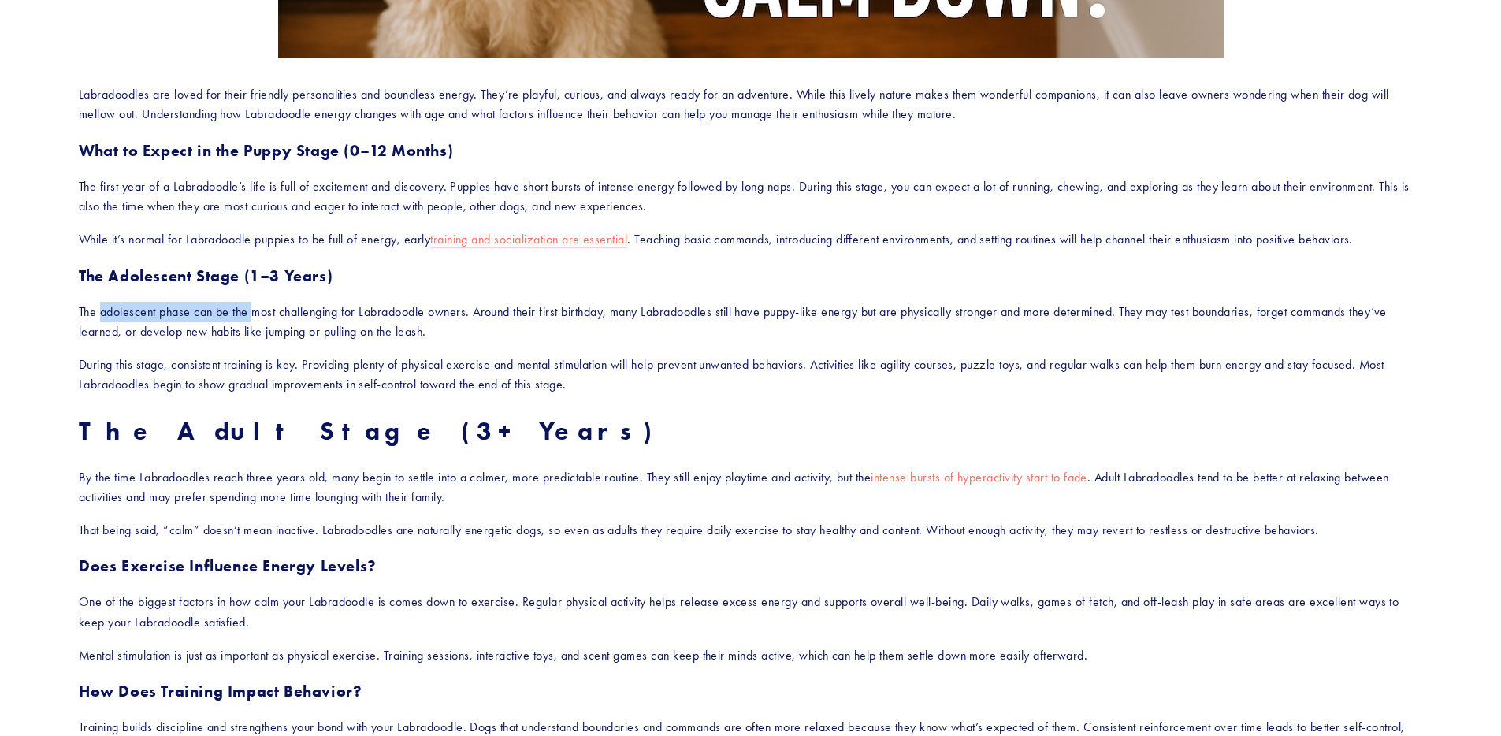 Image resolution: width=1501 pixels, height=736 pixels. Describe the element at coordinates (750, 104) in the screenshot. I see `p: Labradoodles are loved for their friendly personalities and boundless energy. They’re playful, cu...` at that location.